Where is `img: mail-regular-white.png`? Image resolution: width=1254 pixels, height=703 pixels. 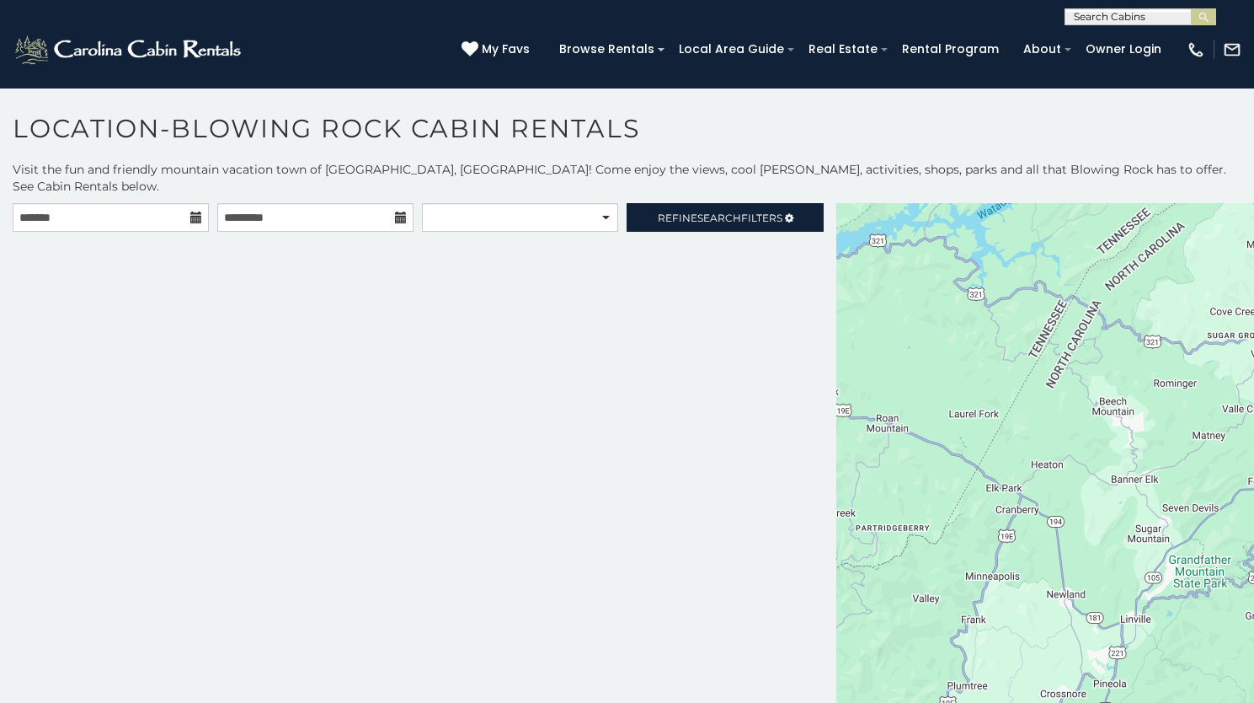 img: mail-regular-white.png is located at coordinates (1232, 50).